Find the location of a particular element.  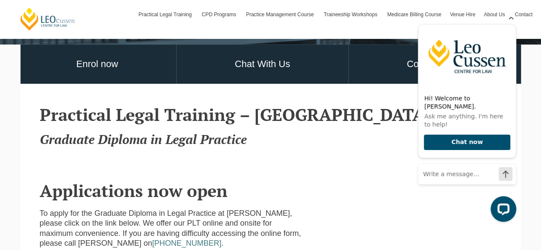

a: Enrol now is located at coordinates (97, 64).